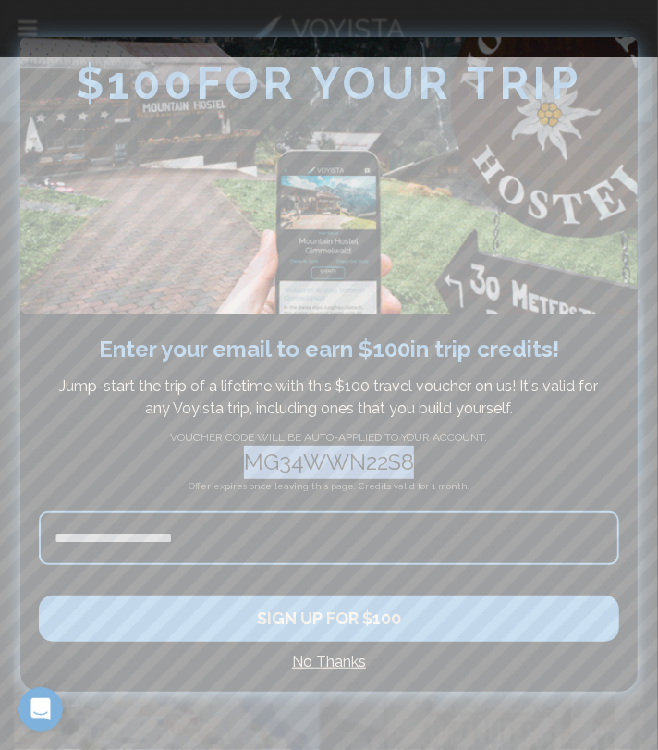 The image size is (658, 750). I want to click on h4: VOUCHER CODE WILL BE AUTO-APPLIED TO YOUR ACCOUNT:, so click(329, 437).